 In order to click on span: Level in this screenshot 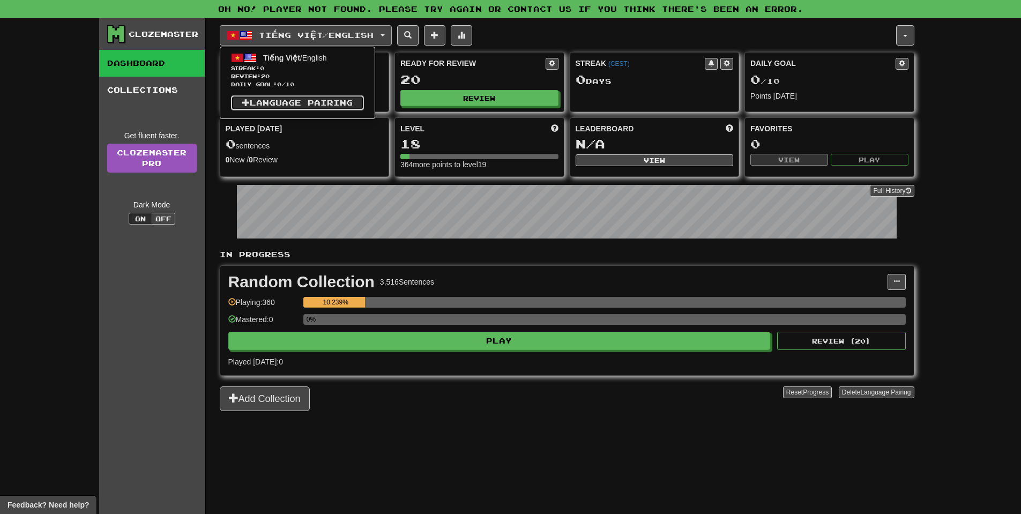, I will do `click(412, 129)`.